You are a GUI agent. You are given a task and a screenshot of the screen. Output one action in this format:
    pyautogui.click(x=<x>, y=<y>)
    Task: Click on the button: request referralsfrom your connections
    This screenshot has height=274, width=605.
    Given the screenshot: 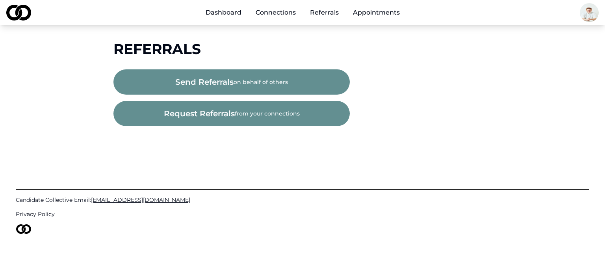 What is the action you would take?
    pyautogui.click(x=232, y=113)
    